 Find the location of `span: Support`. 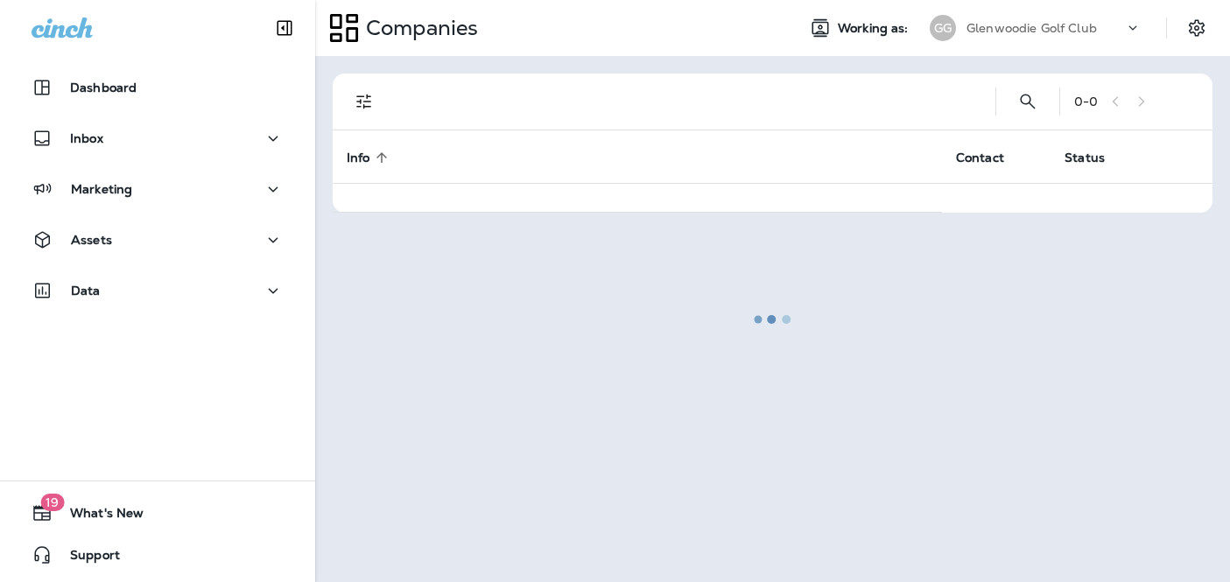

span: Support is located at coordinates (86, 558).